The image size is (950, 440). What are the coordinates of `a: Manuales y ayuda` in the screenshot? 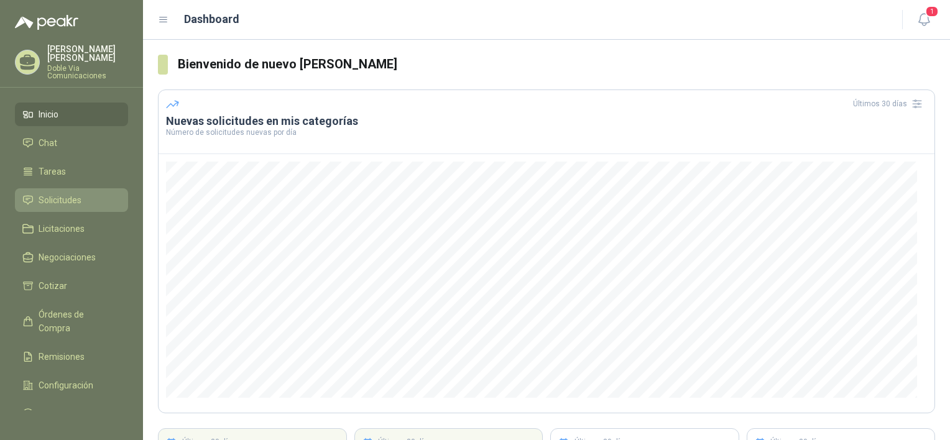 It's located at (71, 414).